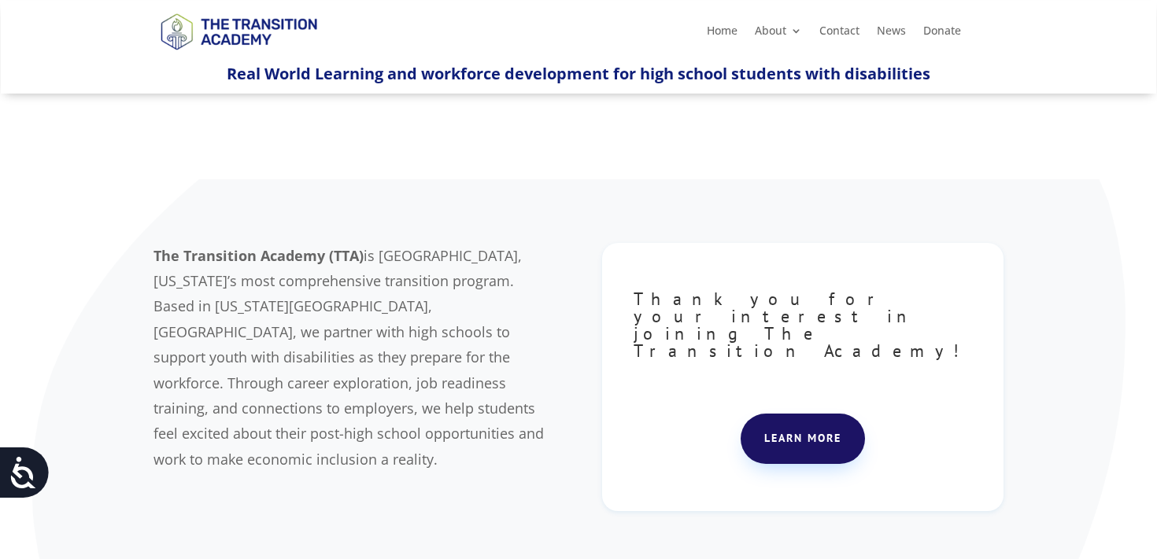 Image resolution: width=1157 pixels, height=559 pixels. I want to click on a: Contact, so click(839, 34).